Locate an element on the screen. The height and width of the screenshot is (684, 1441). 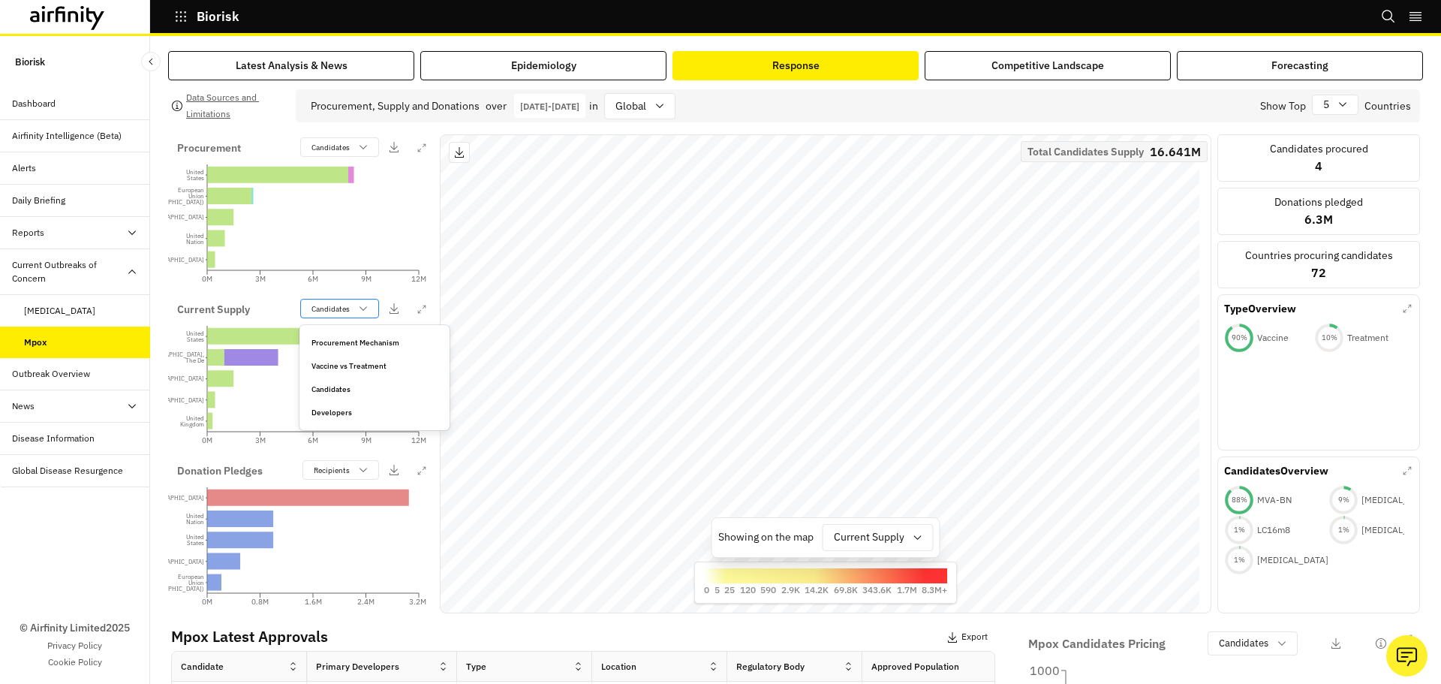
button: Interact with the calendar and add the check-in date for your trip. is located at coordinates (549, 106).